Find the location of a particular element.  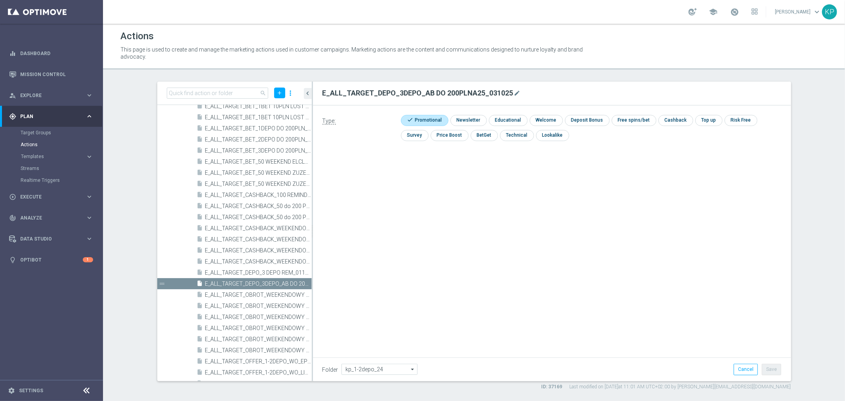

i: person_search is located at coordinates (13, 95).